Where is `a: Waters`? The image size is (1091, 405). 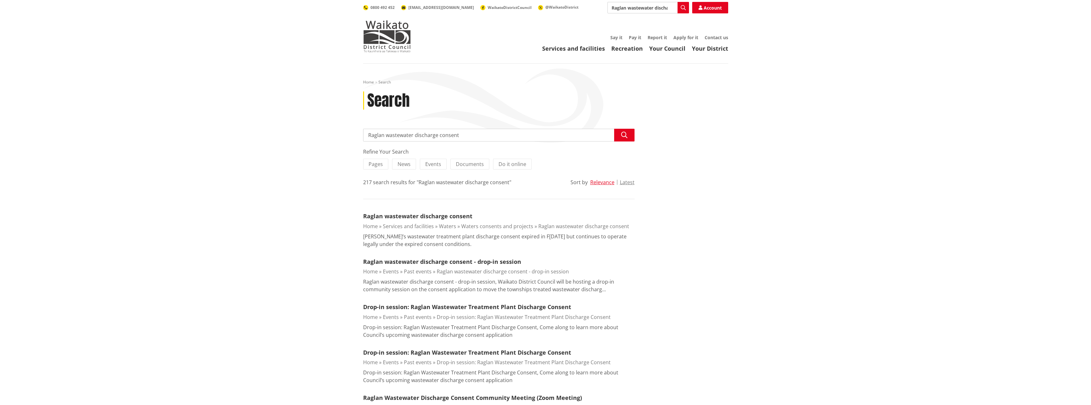 a: Waters is located at coordinates (447, 226).